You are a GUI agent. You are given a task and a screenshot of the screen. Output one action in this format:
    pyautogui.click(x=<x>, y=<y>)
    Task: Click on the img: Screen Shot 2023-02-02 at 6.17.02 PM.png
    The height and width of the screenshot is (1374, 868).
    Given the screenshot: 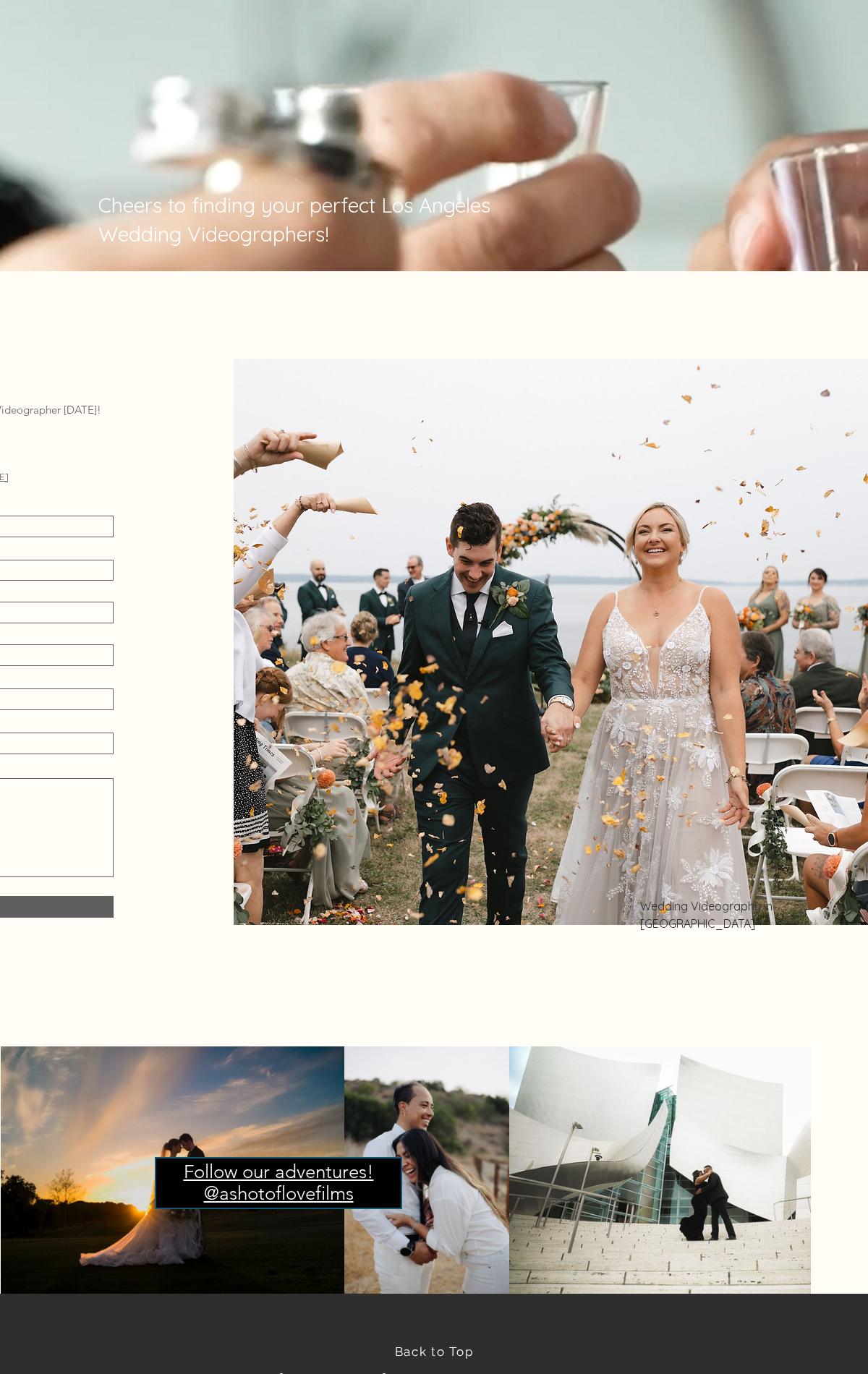 What is the action you would take?
    pyautogui.click(x=426, y=1171)
    